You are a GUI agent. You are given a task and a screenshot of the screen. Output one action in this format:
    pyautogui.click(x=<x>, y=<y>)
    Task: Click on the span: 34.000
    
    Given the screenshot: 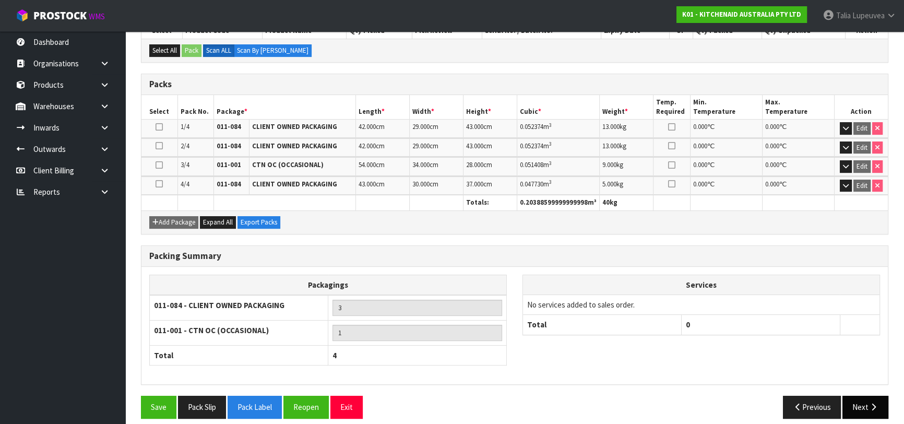 What is the action you would take?
    pyautogui.click(x=421, y=164)
    